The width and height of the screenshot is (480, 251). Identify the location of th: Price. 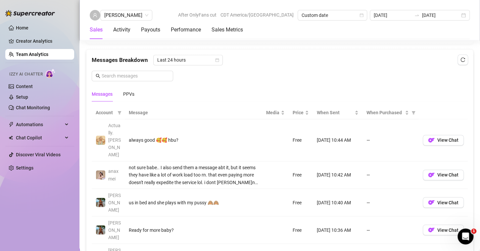
(301, 113).